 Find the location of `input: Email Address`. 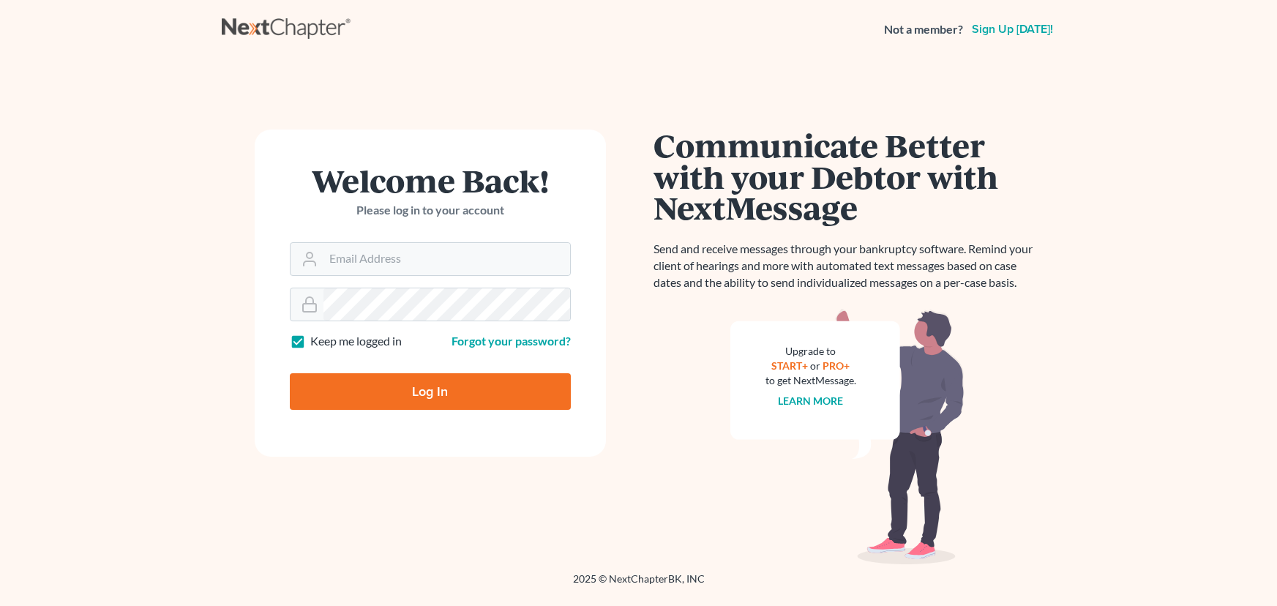

input: Email Address is located at coordinates (446, 259).